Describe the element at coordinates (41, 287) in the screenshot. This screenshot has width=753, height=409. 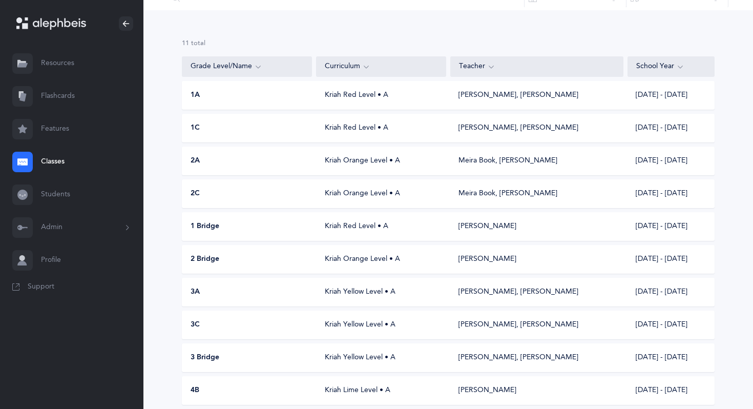
I see `span: Support` at that location.